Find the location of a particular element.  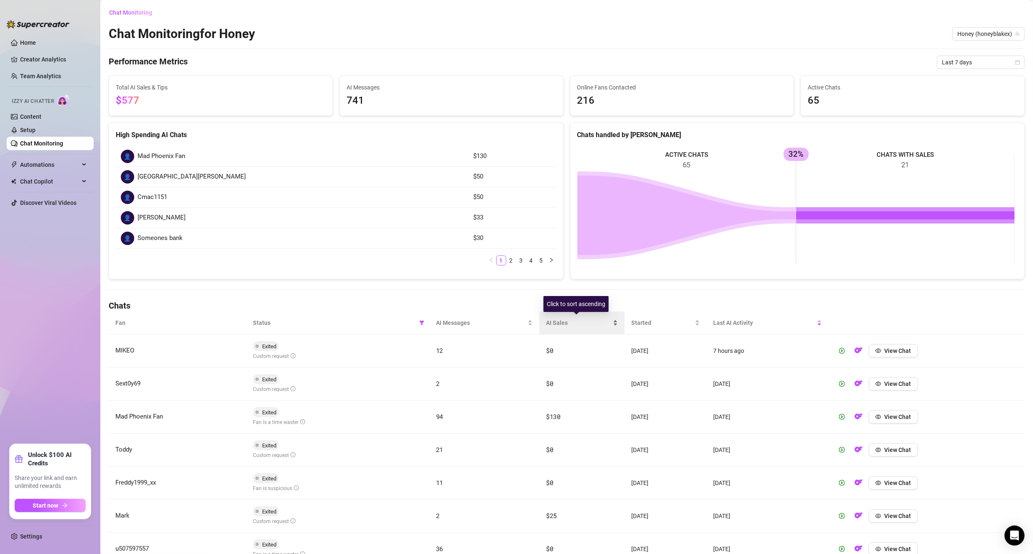

article: $33 is located at coordinates (512, 218).